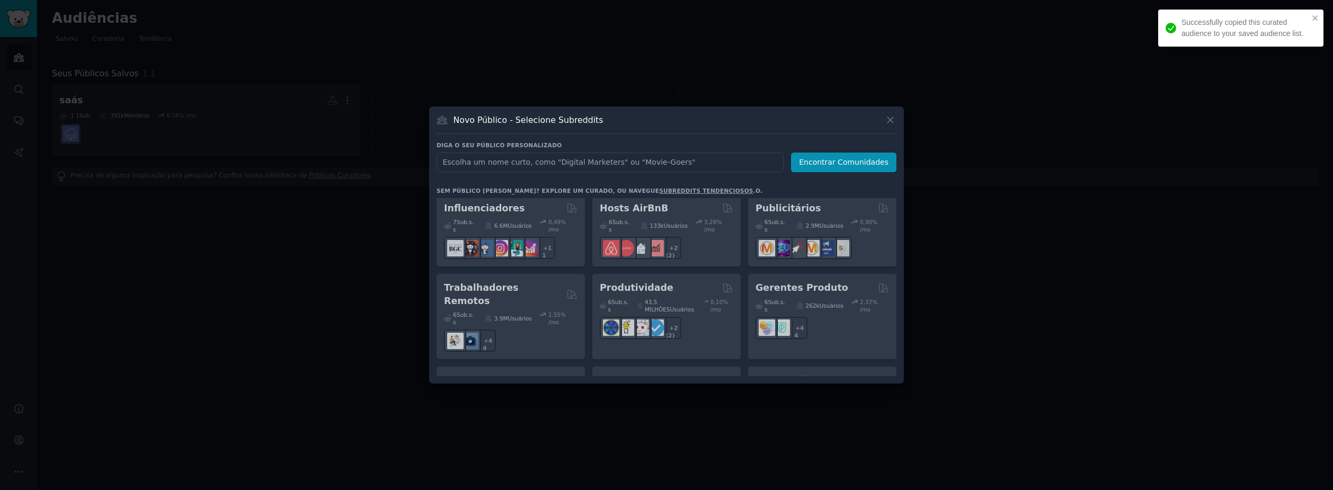  What do you see at coordinates (610, 162) in the screenshot?
I see `input: Escolha um nome curto, como "Digital Marketers" ou "Movie-Goers"` at bounding box center [610, 162].